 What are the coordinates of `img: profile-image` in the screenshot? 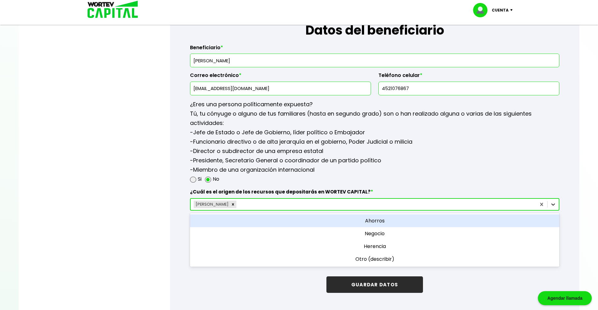 It's located at (483, 10).